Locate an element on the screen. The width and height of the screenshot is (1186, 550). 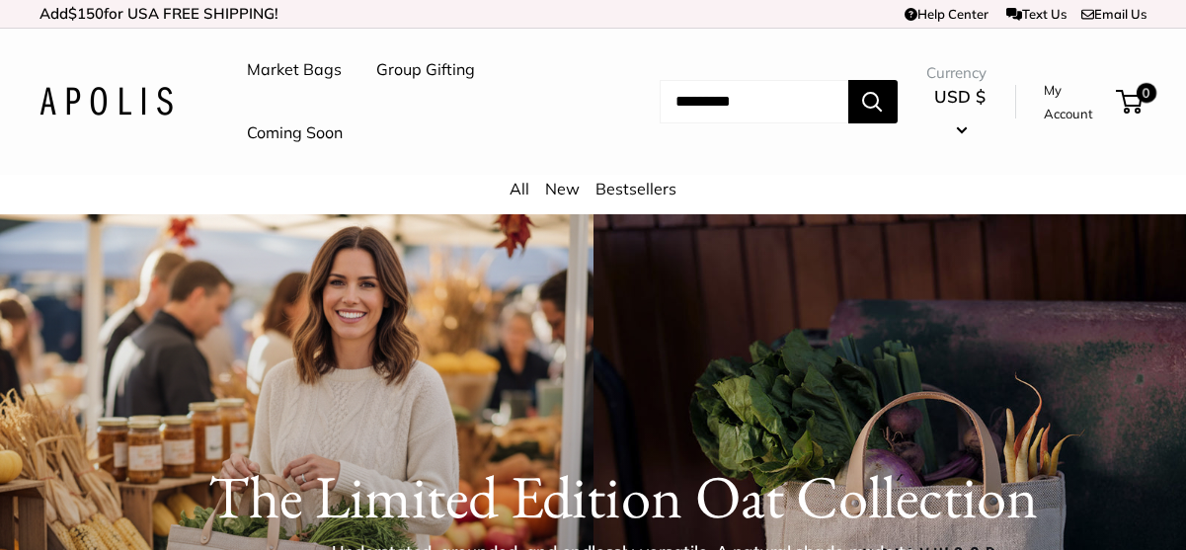
a: 0 is located at coordinates (1130, 102).